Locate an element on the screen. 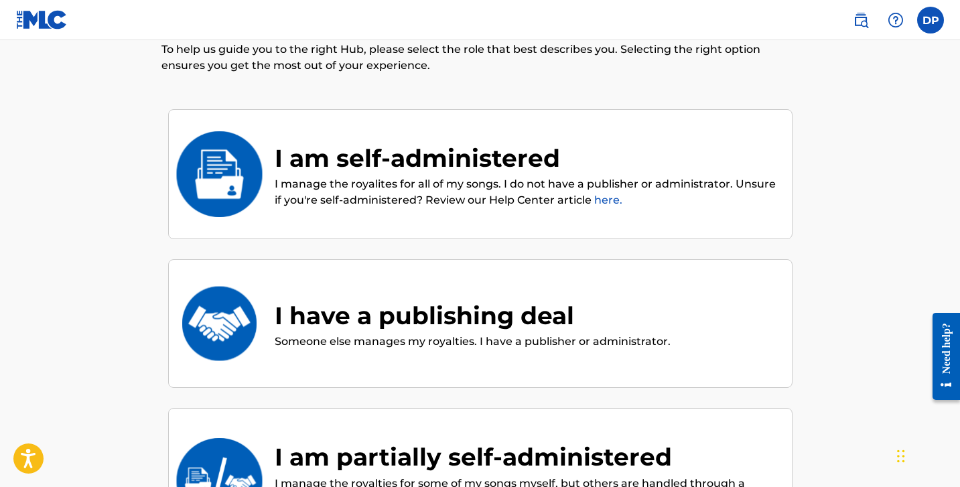 This screenshot has width=960, height=487. div: I have a publishing deal is located at coordinates (472, 315).